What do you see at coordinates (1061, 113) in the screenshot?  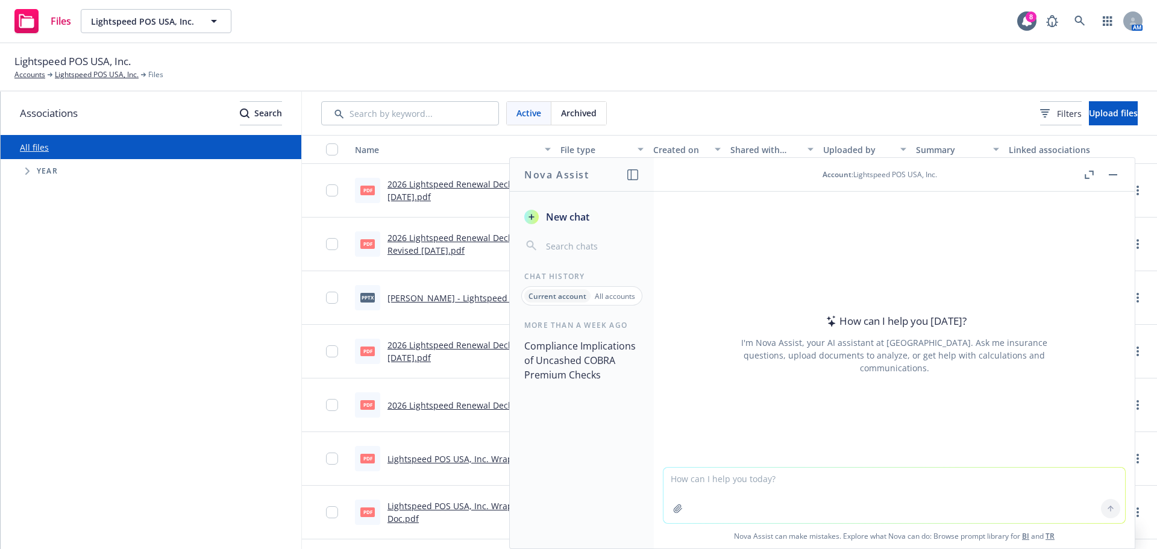 I see `button: Filters` at bounding box center [1061, 113].